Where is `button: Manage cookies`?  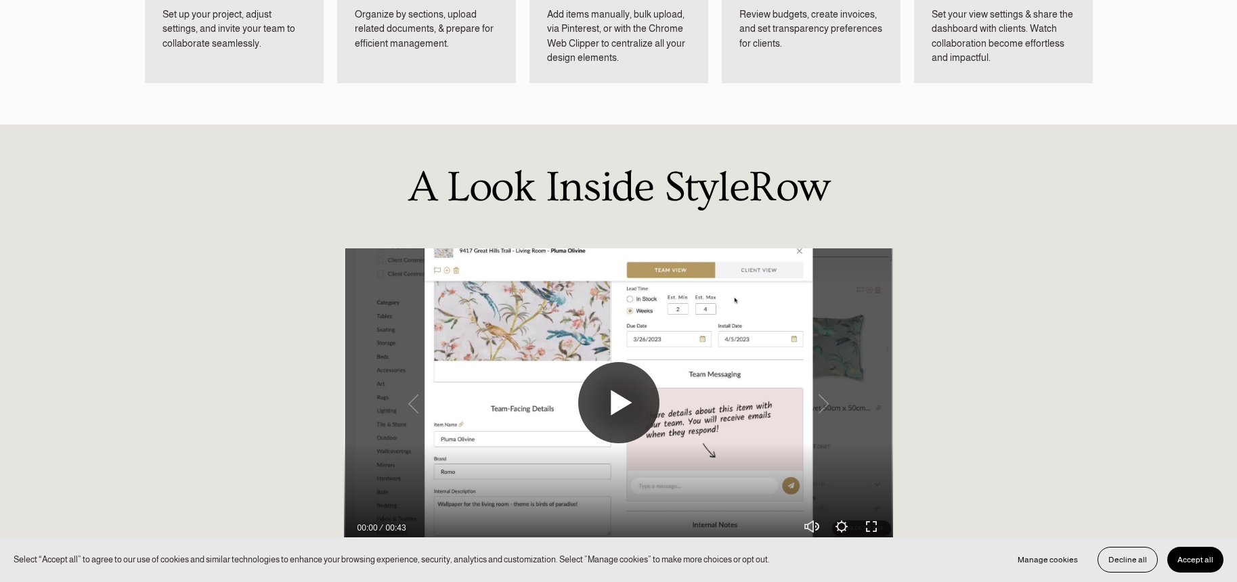 button: Manage cookies is located at coordinates (1048, 560).